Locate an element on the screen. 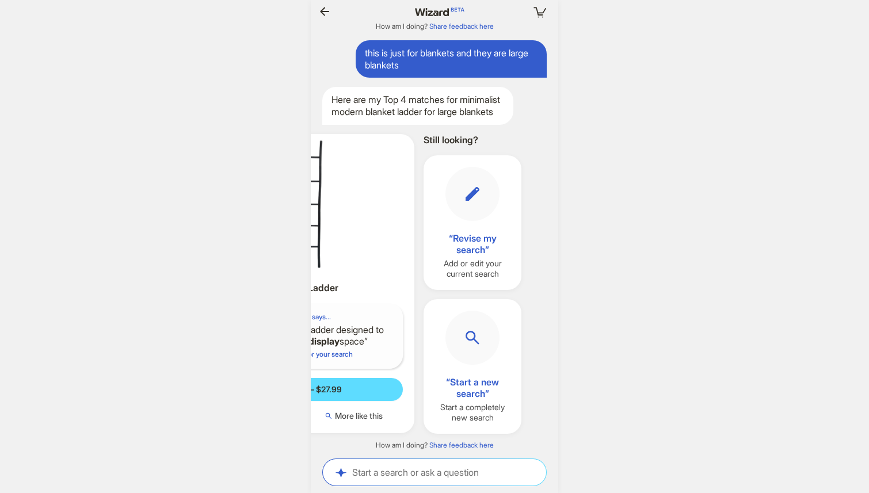 This screenshot has height=493, width=869. span: More like this is located at coordinates (359, 416).